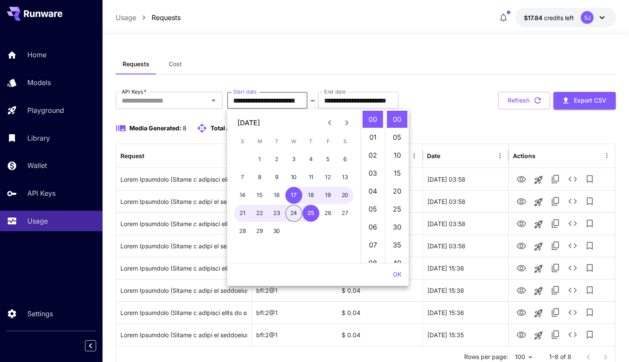  What do you see at coordinates (260, 195) in the screenshot?
I see `button: 15` at bounding box center [260, 195].